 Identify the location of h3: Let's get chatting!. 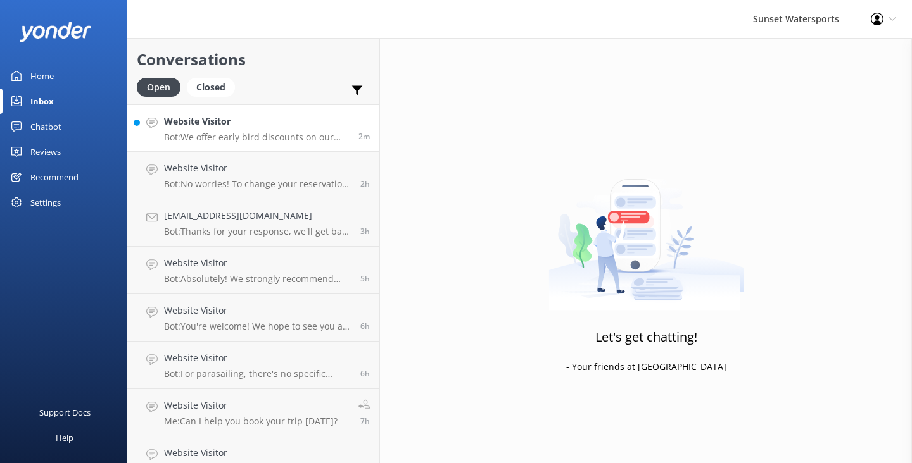
(646, 337).